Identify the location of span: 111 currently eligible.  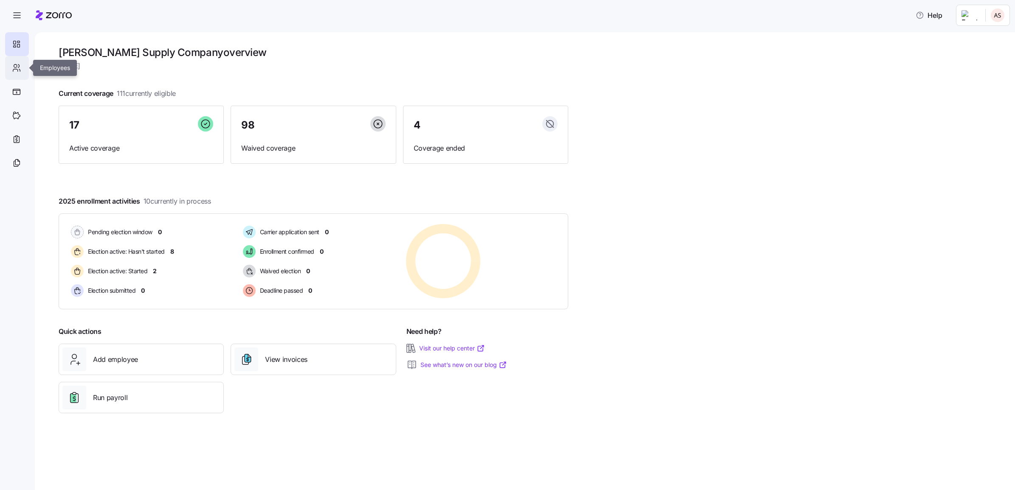
(146, 93).